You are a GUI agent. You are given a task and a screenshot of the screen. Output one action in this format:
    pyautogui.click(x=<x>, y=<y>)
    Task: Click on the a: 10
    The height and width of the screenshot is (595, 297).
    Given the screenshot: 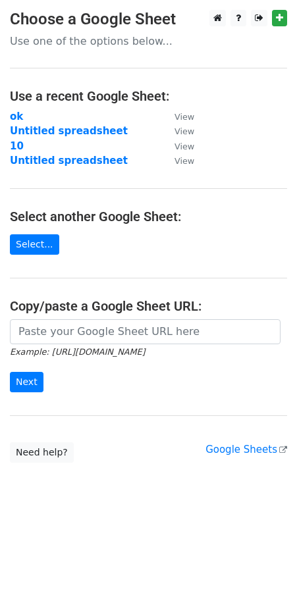 What is the action you would take?
    pyautogui.click(x=16, y=146)
    